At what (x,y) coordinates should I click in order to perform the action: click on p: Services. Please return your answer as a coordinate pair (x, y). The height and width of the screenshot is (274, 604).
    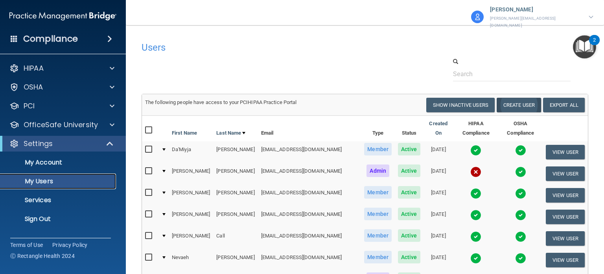
    Looking at the image, I should click on (59, 200).